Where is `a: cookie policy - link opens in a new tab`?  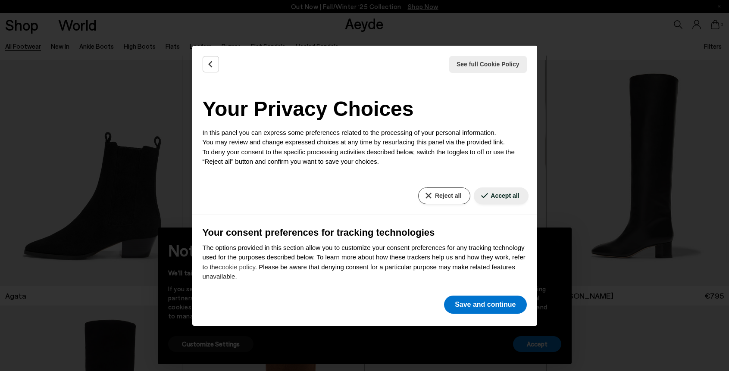 a: cookie policy - link opens in a new tab is located at coordinates (237, 267).